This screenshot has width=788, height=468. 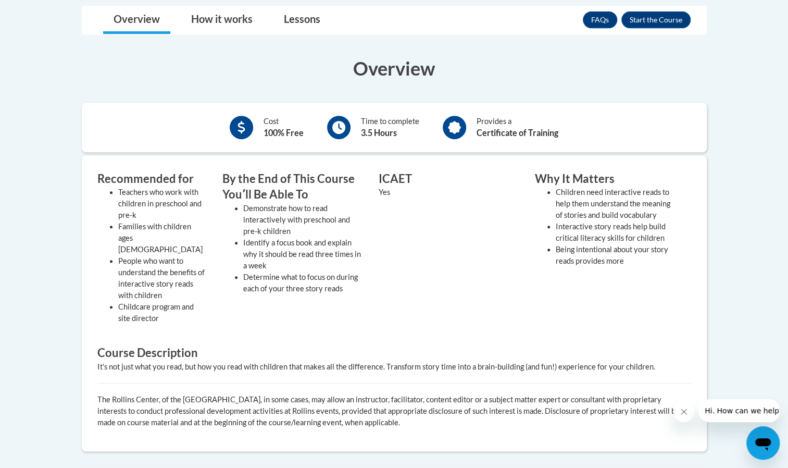 I want to click on h3: By the End of This Course Youʹll Be Able To, so click(x=293, y=187).